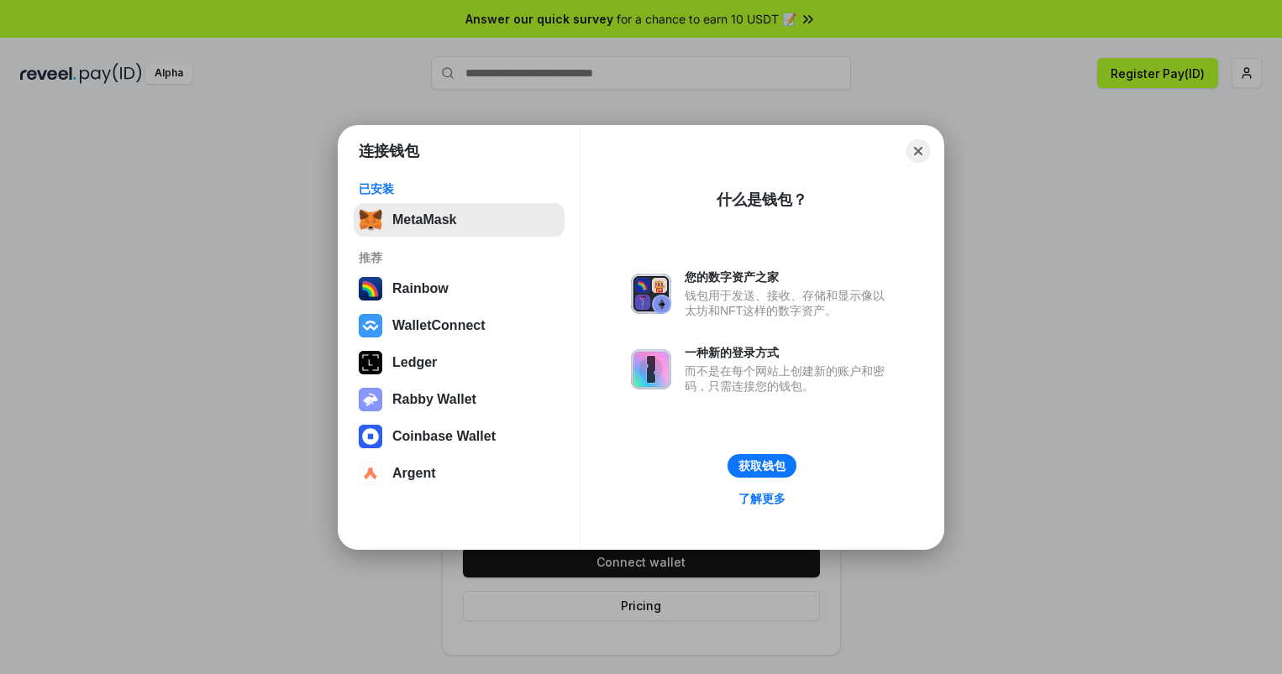 The image size is (1282, 674). Describe the element at coordinates (370, 363) in the screenshot. I see `img: svg+xml,%3Csvg%20xmlns%3D%22http%3A%2F%2Fwww.w3.org%2F2000%2Fsvg%22%20width%3D%2228%22%20height%3...` at that location.